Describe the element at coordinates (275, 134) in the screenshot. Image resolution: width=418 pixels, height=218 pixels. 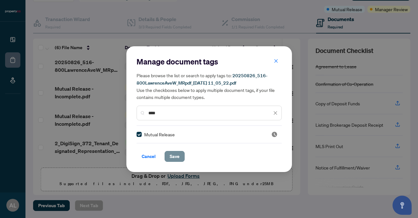
I see `span: Pending Review` at that location.